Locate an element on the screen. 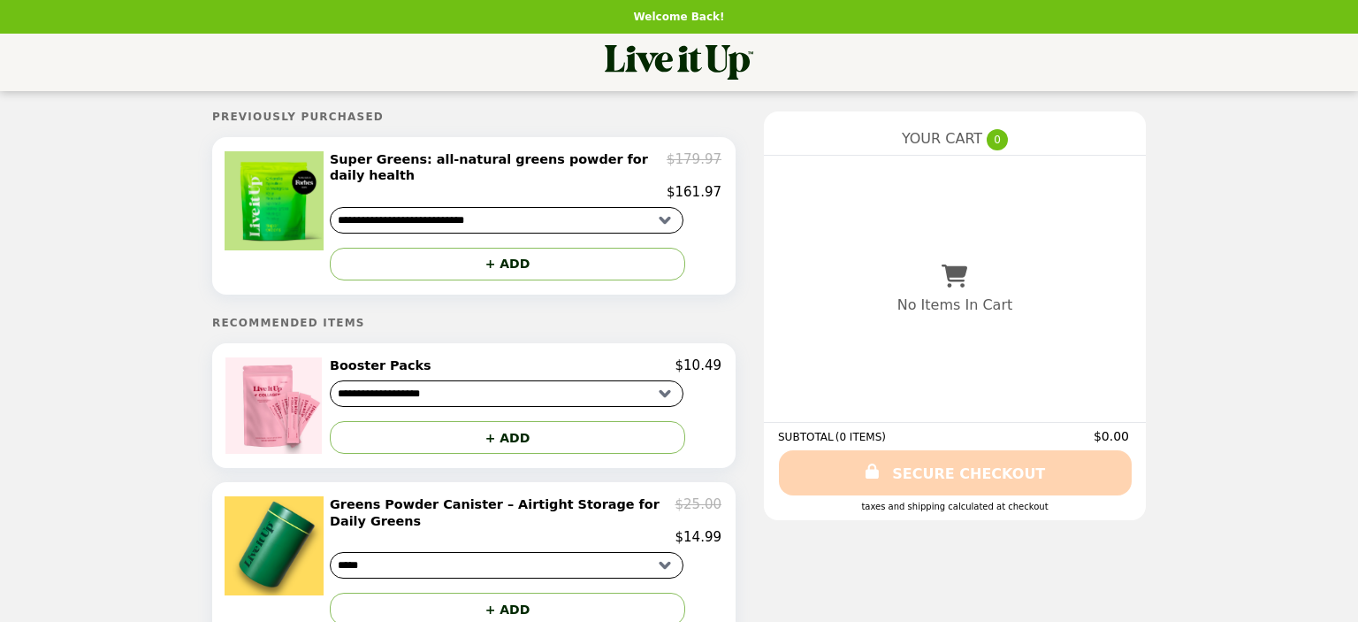 Image resolution: width=1358 pixels, height=622 pixels. h5: Previously Purchased is located at coordinates (474, 117).